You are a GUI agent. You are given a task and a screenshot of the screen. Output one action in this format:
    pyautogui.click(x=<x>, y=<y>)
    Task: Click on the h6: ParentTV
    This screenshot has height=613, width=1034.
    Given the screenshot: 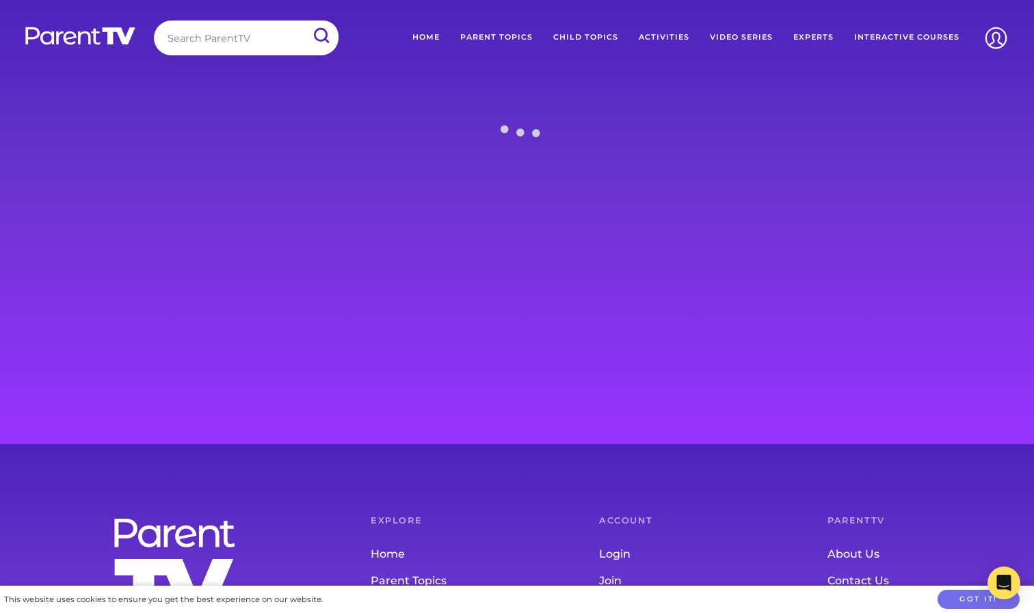 What is the action you would take?
    pyautogui.click(x=914, y=521)
    